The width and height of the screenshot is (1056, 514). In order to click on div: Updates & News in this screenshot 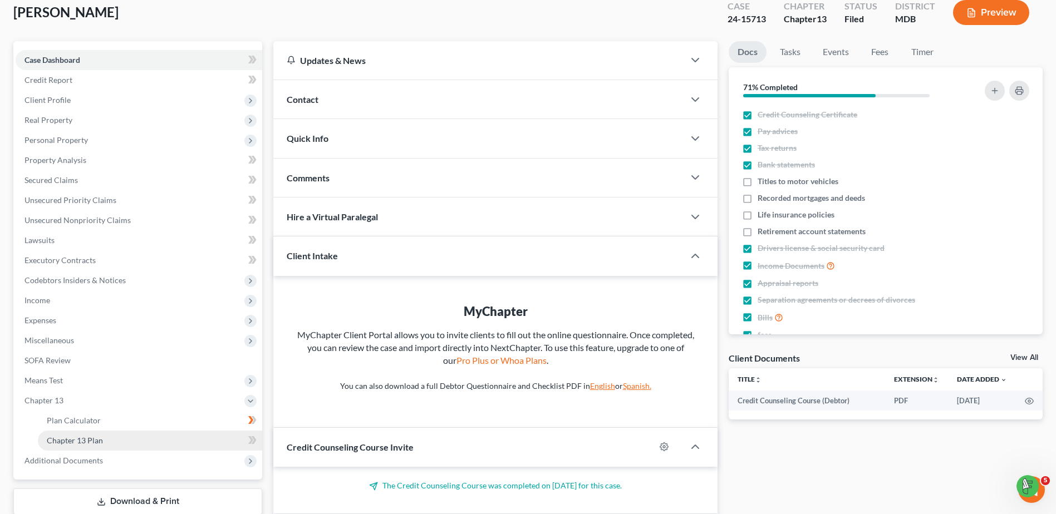, I will do `click(479, 60)`.